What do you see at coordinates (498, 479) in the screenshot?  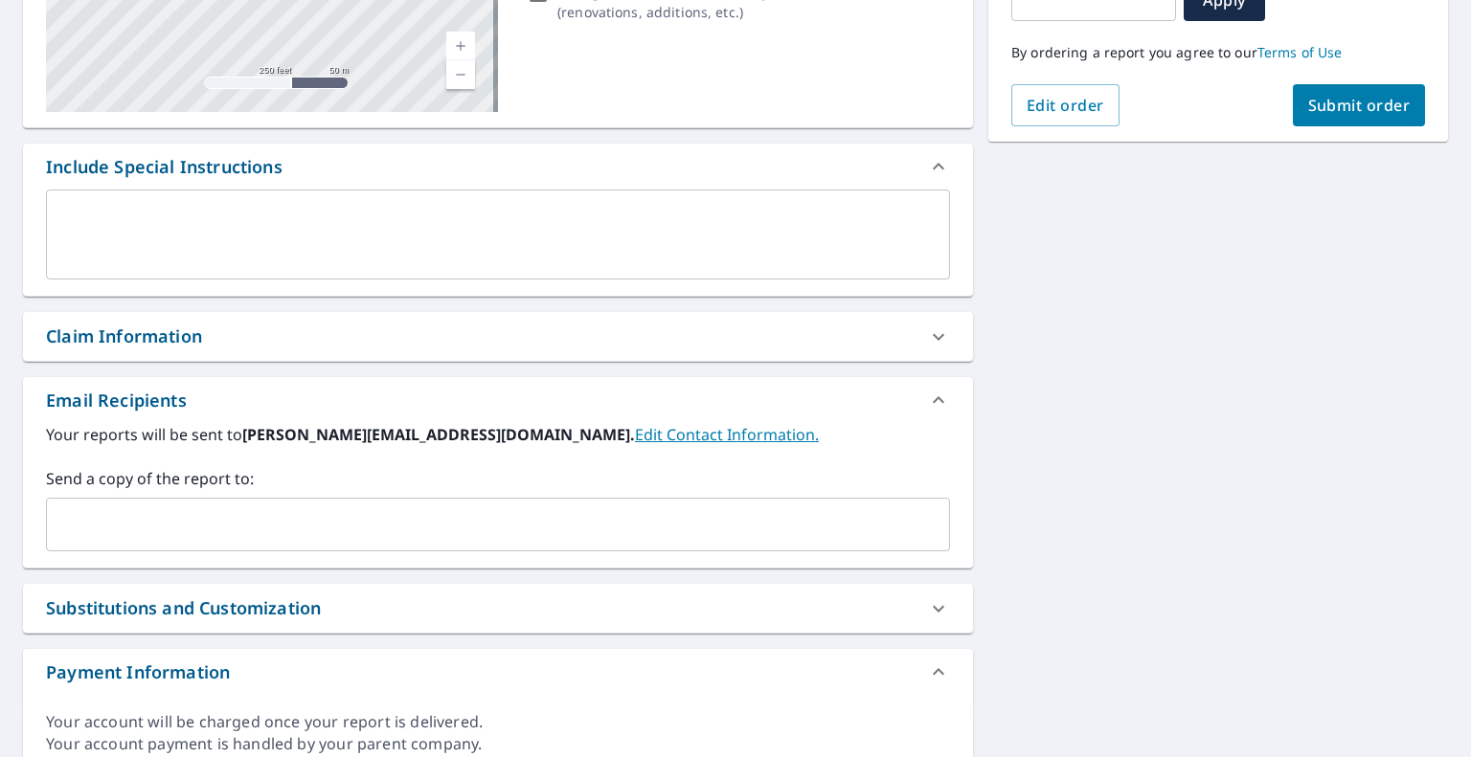 I see `label: Send a copy of the report to:` at bounding box center [498, 479].